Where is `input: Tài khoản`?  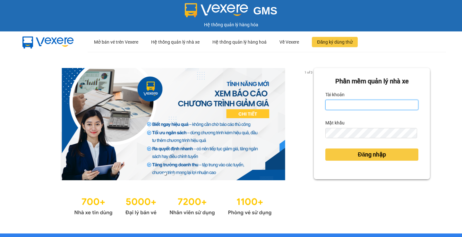 input: Tài khoản is located at coordinates (372, 105).